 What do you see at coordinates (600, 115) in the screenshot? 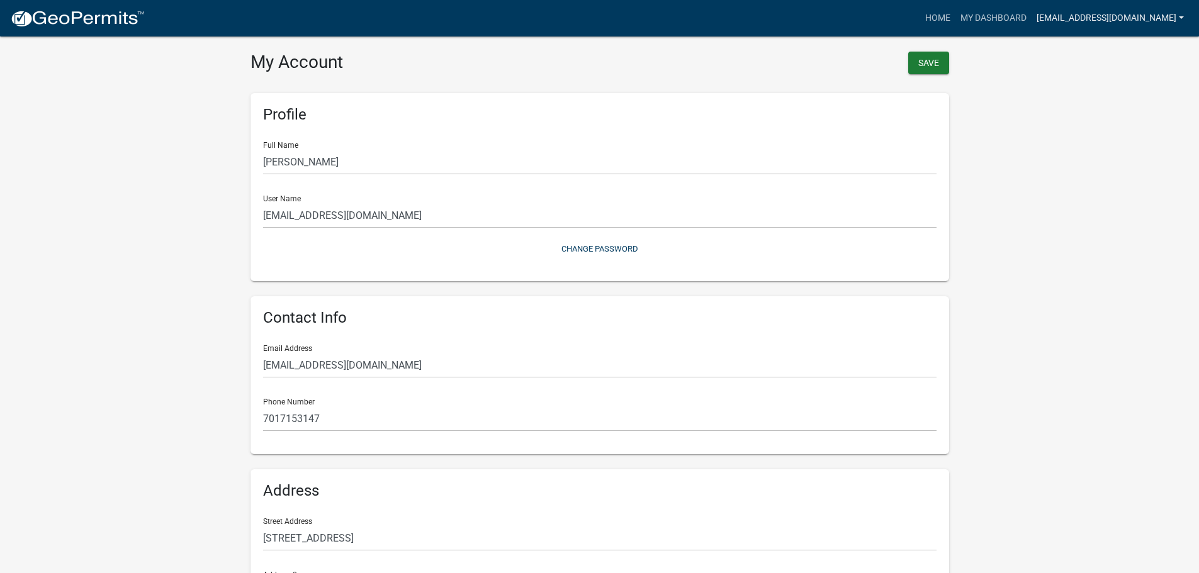
I see `h6: Profile` at bounding box center [600, 115].